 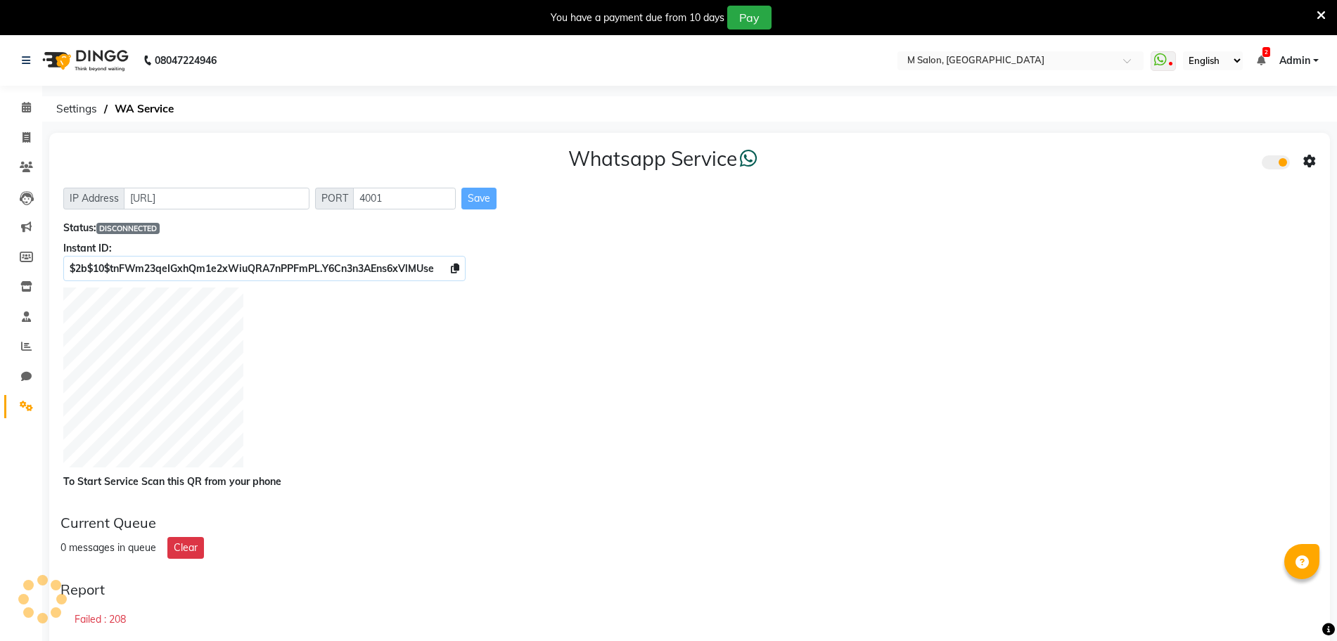 I want to click on div: To Start Service Scan this QR from your phone, so click(x=689, y=482).